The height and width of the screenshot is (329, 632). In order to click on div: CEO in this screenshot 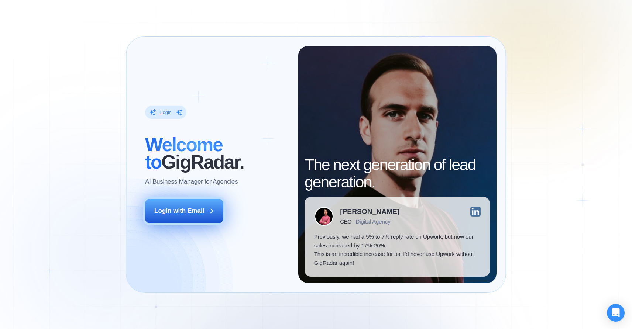, I will do `click(346, 222)`.